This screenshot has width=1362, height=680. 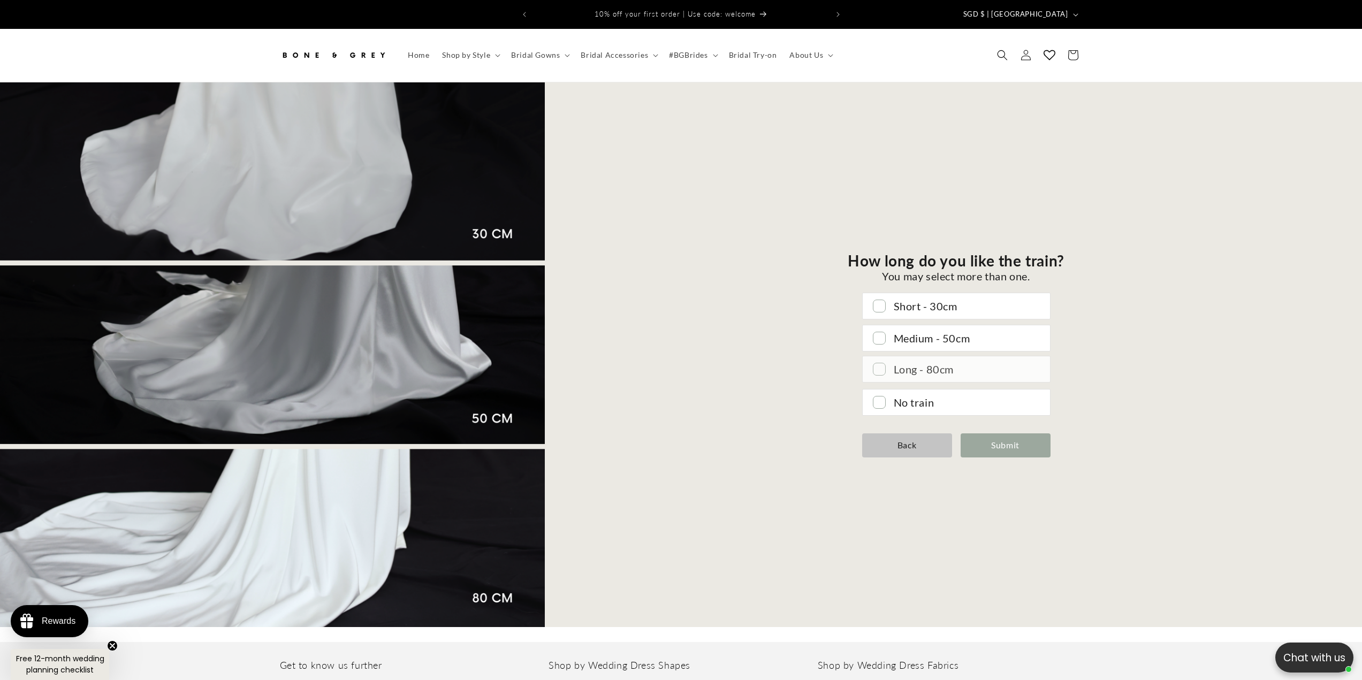 I want to click on span: 10% off your first order | Use code: welcome, so click(x=675, y=14).